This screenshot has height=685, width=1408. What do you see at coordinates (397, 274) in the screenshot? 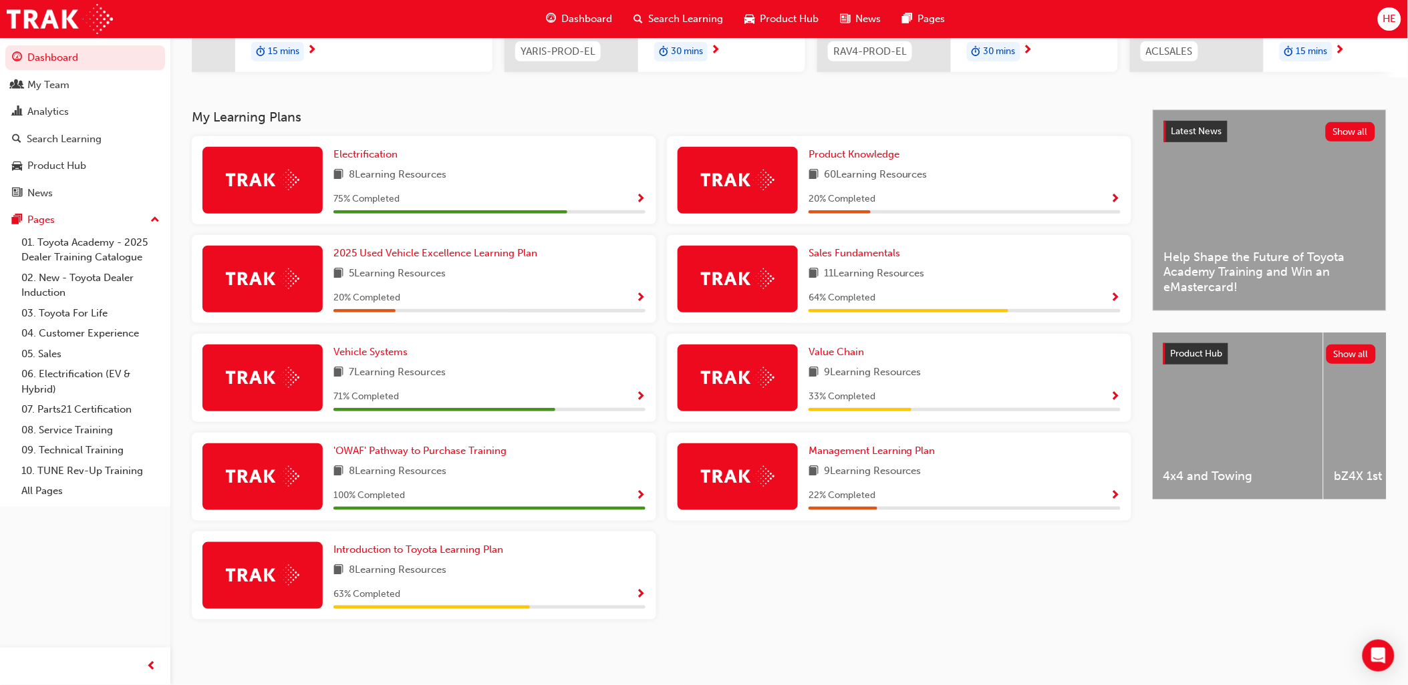
I see `span: 5 Learning Resources` at bounding box center [397, 274].